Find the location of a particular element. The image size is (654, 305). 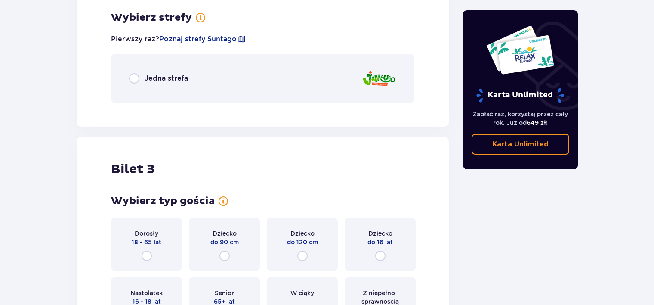

span: 649 zł is located at coordinates (536, 123).